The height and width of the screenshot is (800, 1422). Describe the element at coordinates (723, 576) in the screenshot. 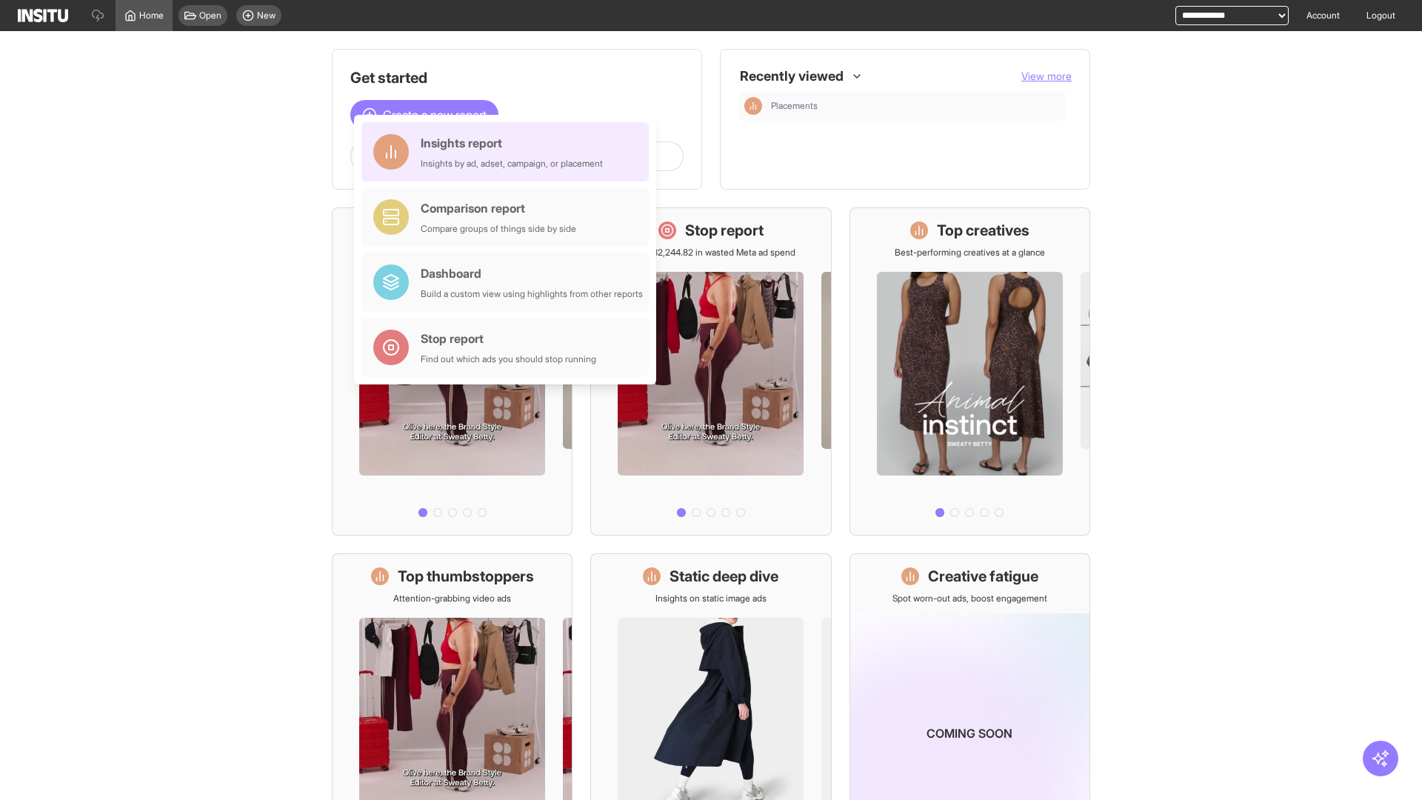

I see `h1: Static deep dive` at that location.